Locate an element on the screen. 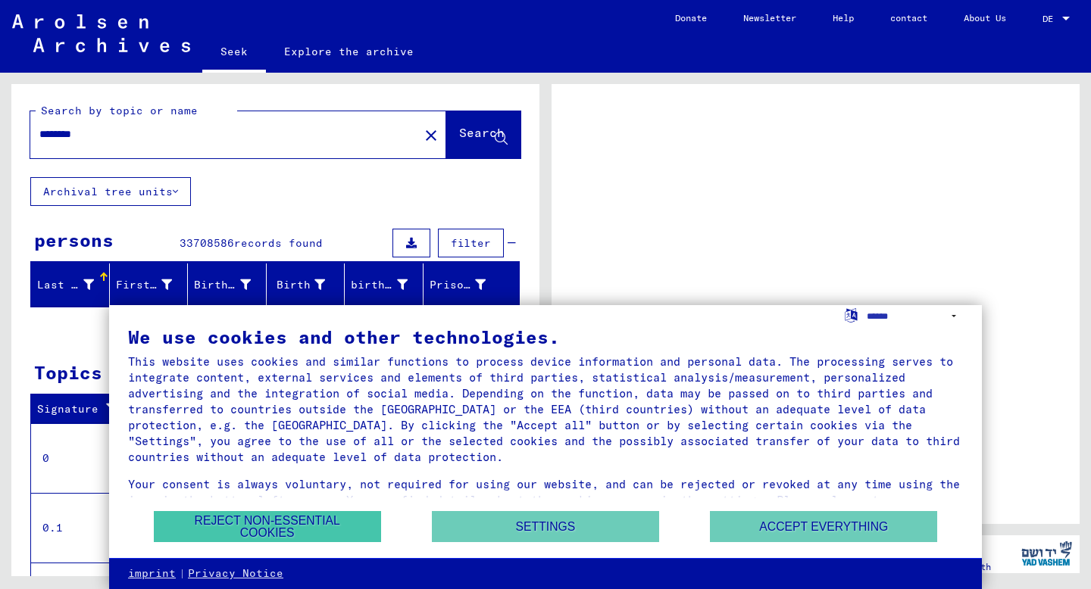  select: Select language is located at coordinates (914, 316).